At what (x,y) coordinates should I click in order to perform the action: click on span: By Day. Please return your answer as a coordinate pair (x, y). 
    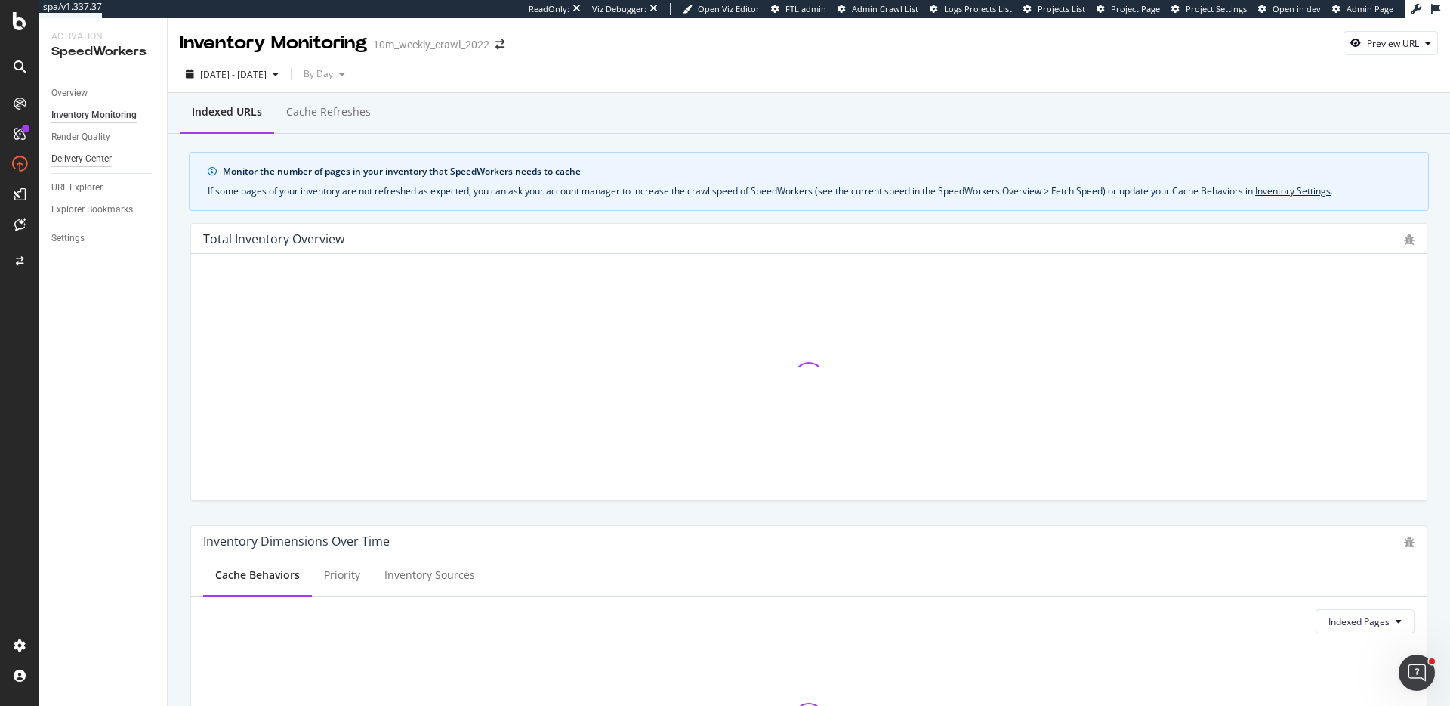
    Looking at the image, I should click on (315, 73).